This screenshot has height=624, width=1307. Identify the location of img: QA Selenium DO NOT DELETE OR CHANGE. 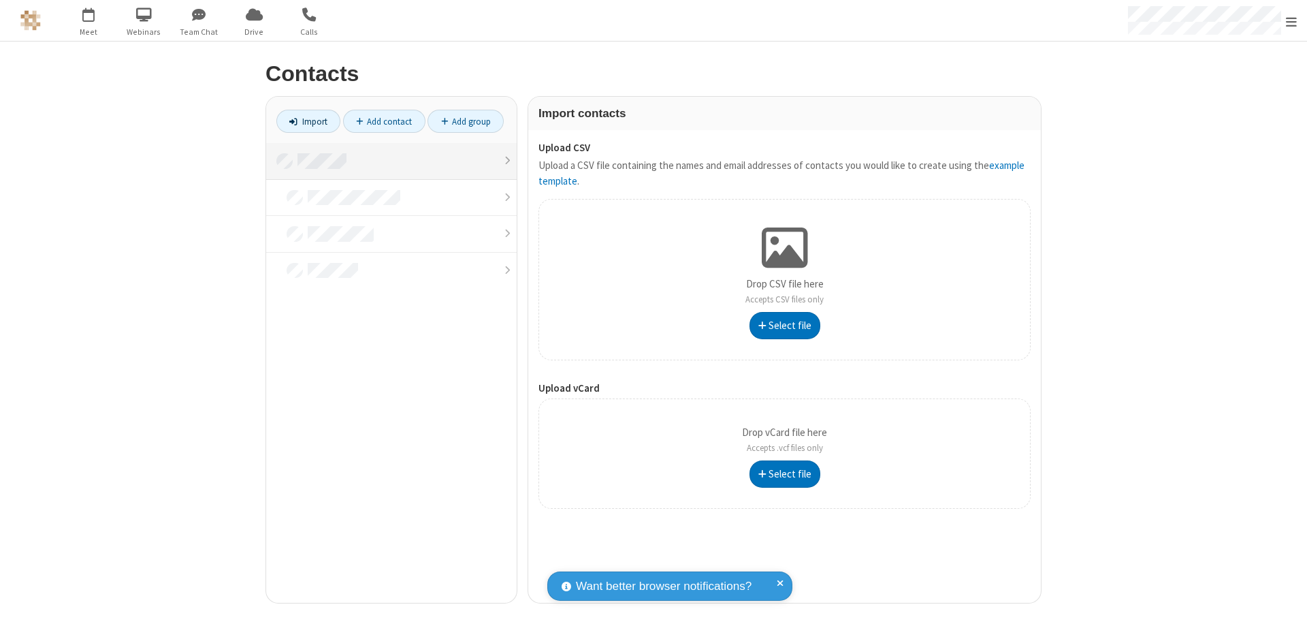
(31, 20).